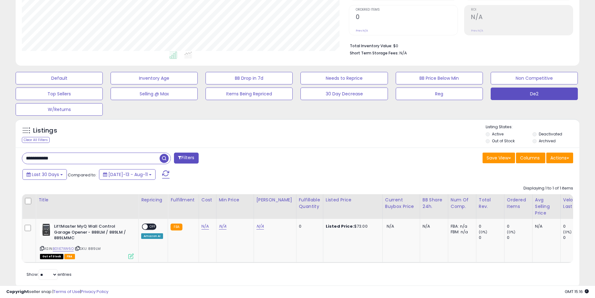 This screenshot has height=298, width=595. I want to click on span: OFF, so click(153, 227).